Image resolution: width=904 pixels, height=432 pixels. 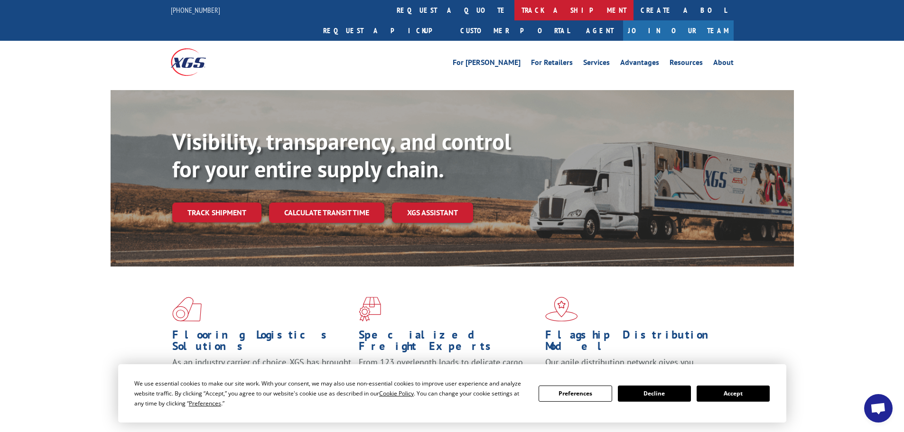 What do you see at coordinates (552, 64) in the screenshot?
I see `a: For Retailers` at bounding box center [552, 64].